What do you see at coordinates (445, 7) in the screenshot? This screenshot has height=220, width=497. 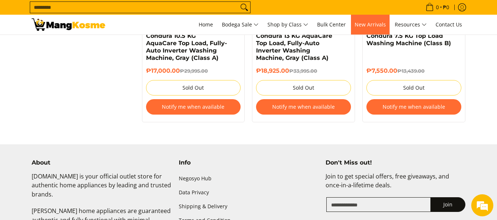 I see `span: ₱0` at bounding box center [445, 7].